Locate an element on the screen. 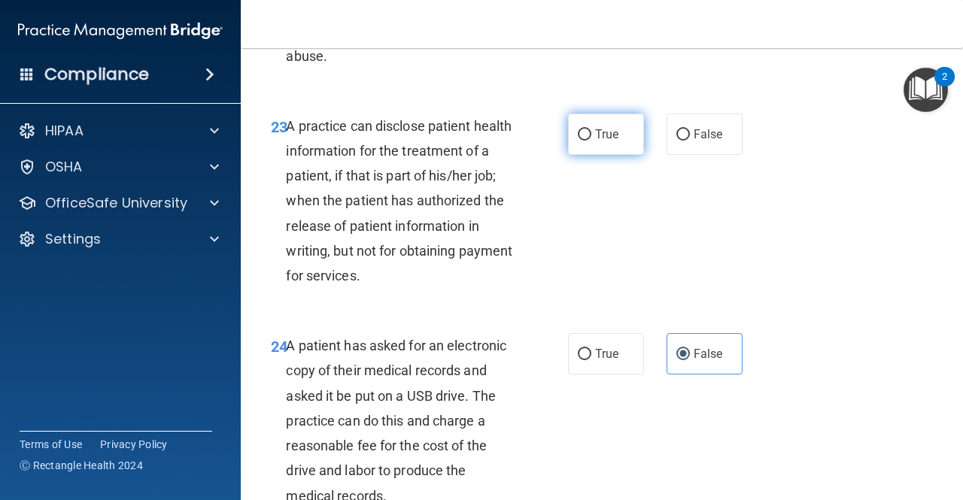 This screenshot has height=500, width=963. span: A practice can disclose patient health information for the treatment of a patient, if that is par... is located at coordinates (399, 201).